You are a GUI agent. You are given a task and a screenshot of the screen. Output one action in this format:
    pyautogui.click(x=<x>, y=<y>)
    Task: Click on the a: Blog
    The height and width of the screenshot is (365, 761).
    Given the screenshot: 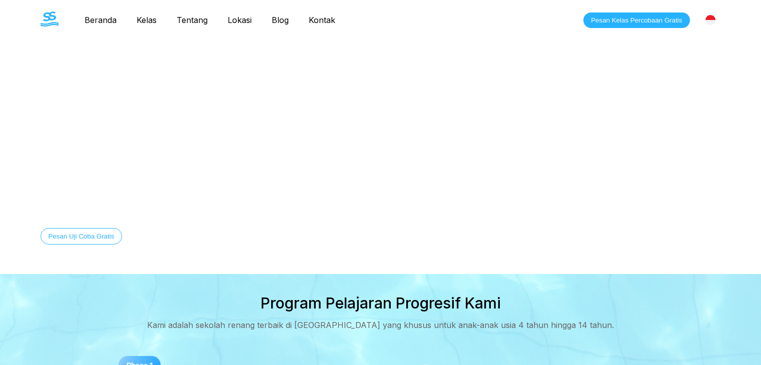 What is the action you would take?
    pyautogui.click(x=280, y=20)
    